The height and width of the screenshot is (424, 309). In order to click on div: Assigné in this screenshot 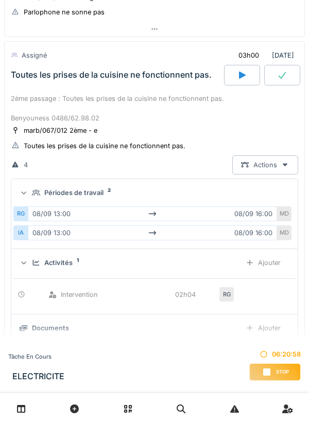, I will do `click(34, 55)`.